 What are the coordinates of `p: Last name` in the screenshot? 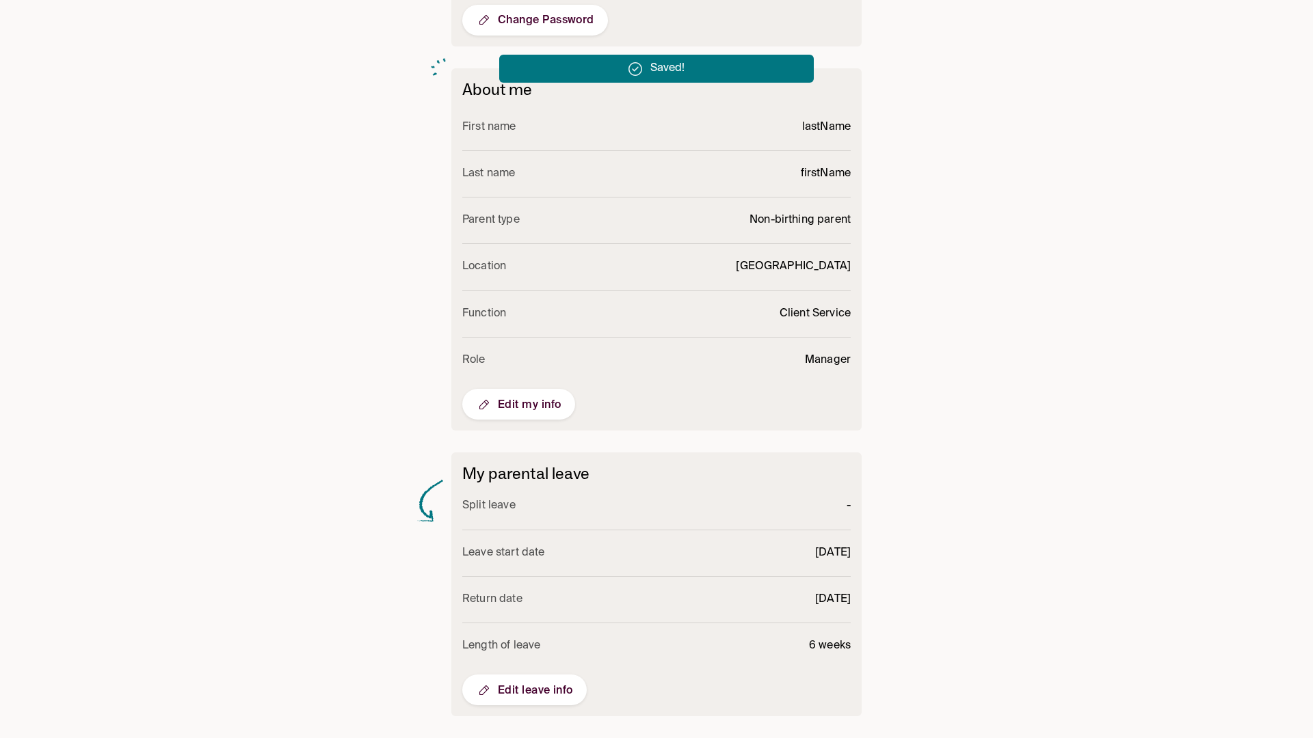 It's located at (488, 174).